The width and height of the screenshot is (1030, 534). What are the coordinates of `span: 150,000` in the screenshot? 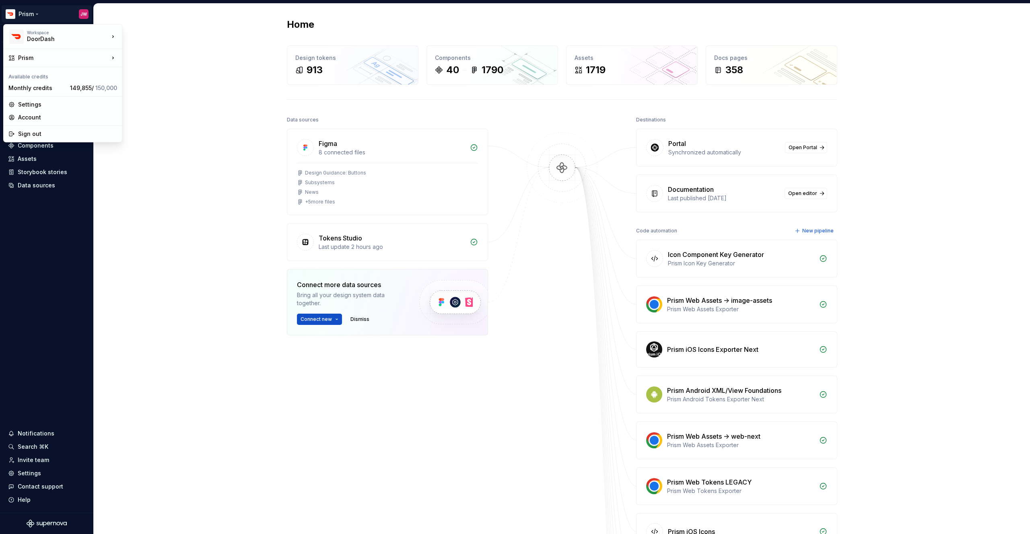 It's located at (106, 88).